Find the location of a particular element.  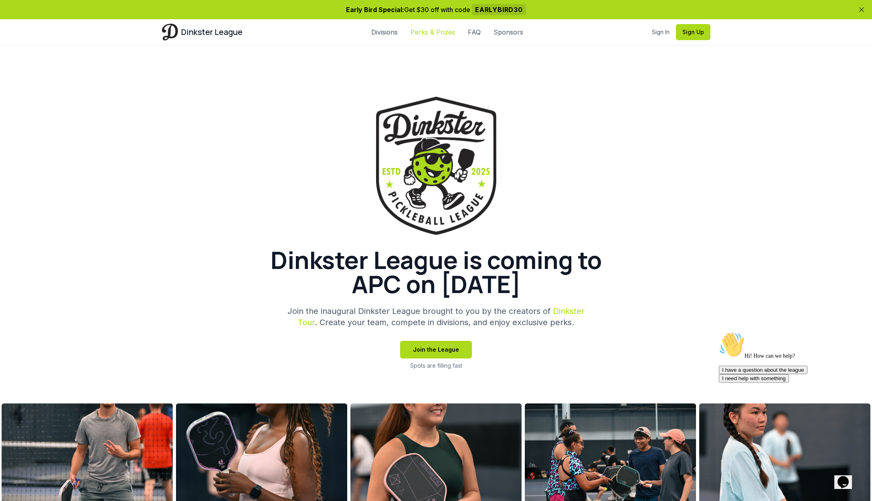

img: Dinkster is located at coordinates (170, 32).